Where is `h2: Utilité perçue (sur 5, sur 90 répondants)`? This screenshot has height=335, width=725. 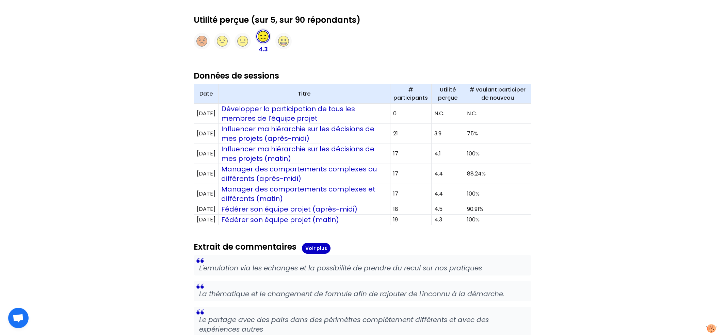
h2: Utilité perçue (sur 5, sur 90 répondants) is located at coordinates (362, 20).